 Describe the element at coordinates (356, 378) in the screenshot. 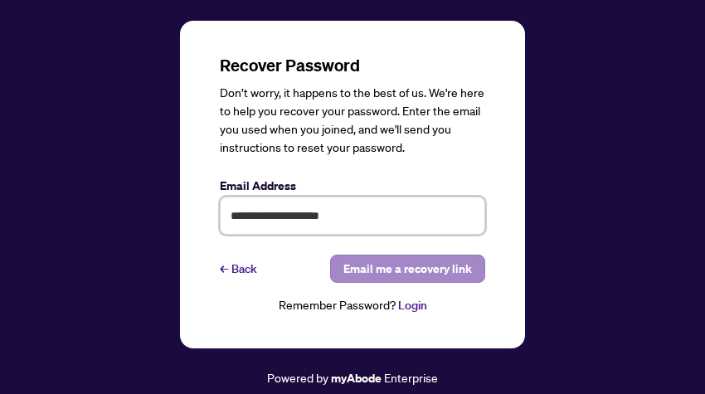

I see `a: myAbode` at that location.